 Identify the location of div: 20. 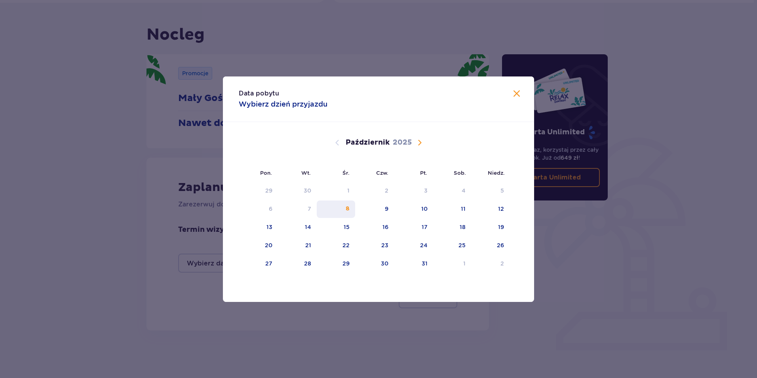
(268, 245).